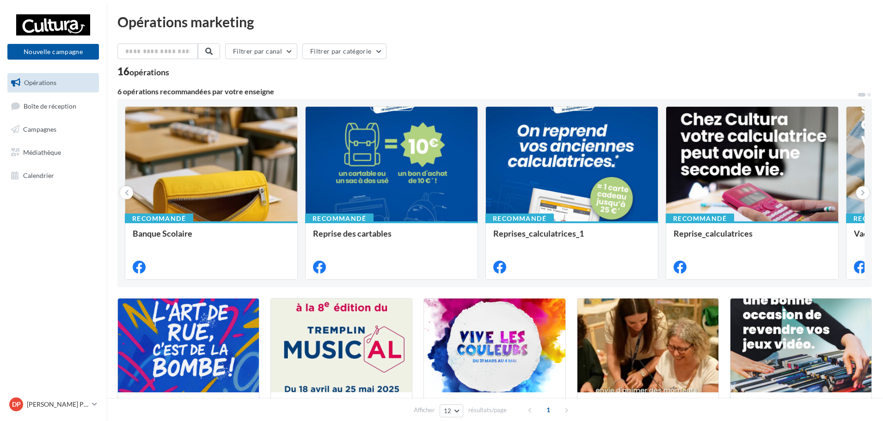 The height and width of the screenshot is (421, 883). I want to click on span: Reprise_calculatrices, so click(713, 233).